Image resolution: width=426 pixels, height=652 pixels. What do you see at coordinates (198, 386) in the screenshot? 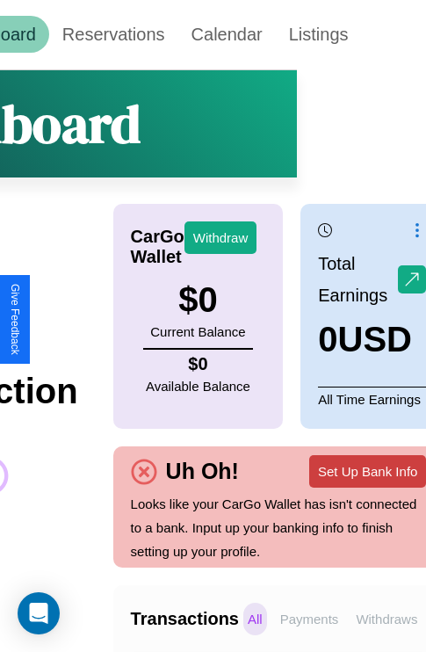
I see `p: Available Balance` at bounding box center [198, 386].